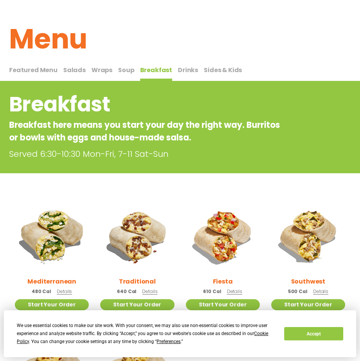 The width and height of the screenshot is (360, 361). Describe the element at coordinates (309, 281) in the screenshot. I see `h2: Southwest` at that location.